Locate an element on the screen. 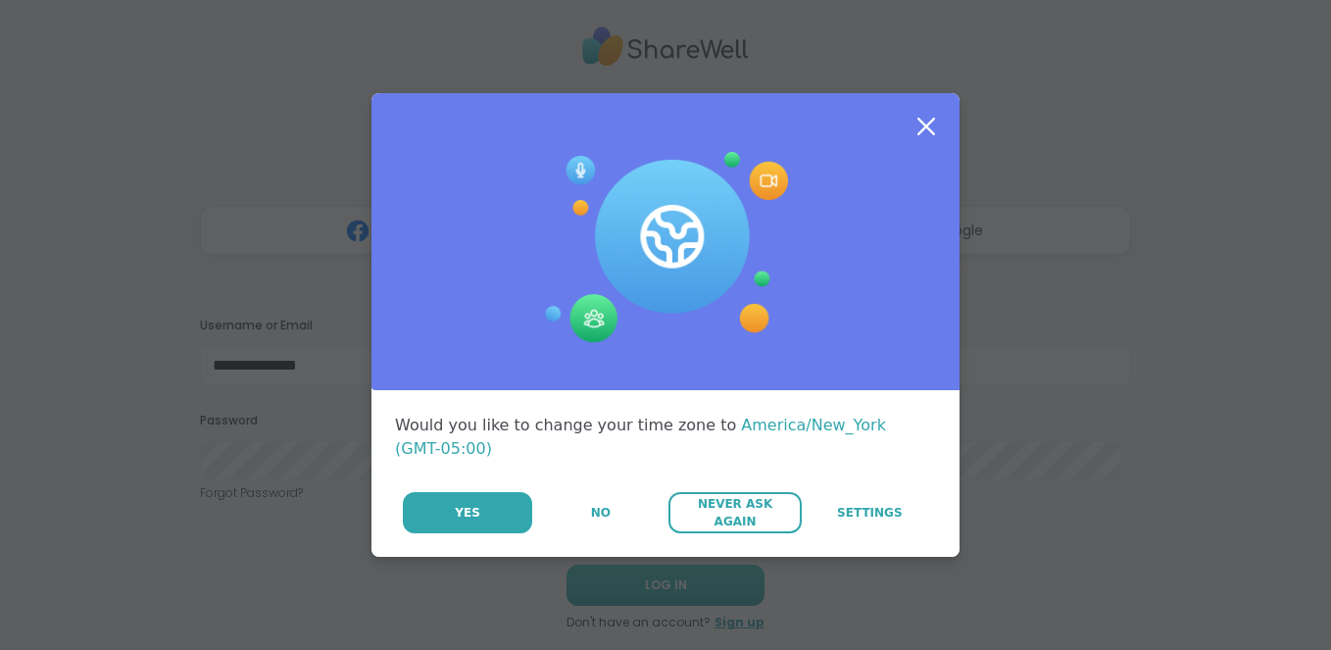 The image size is (1331, 650). span: America/New_York (GMT-05:00) is located at coordinates (640, 436).